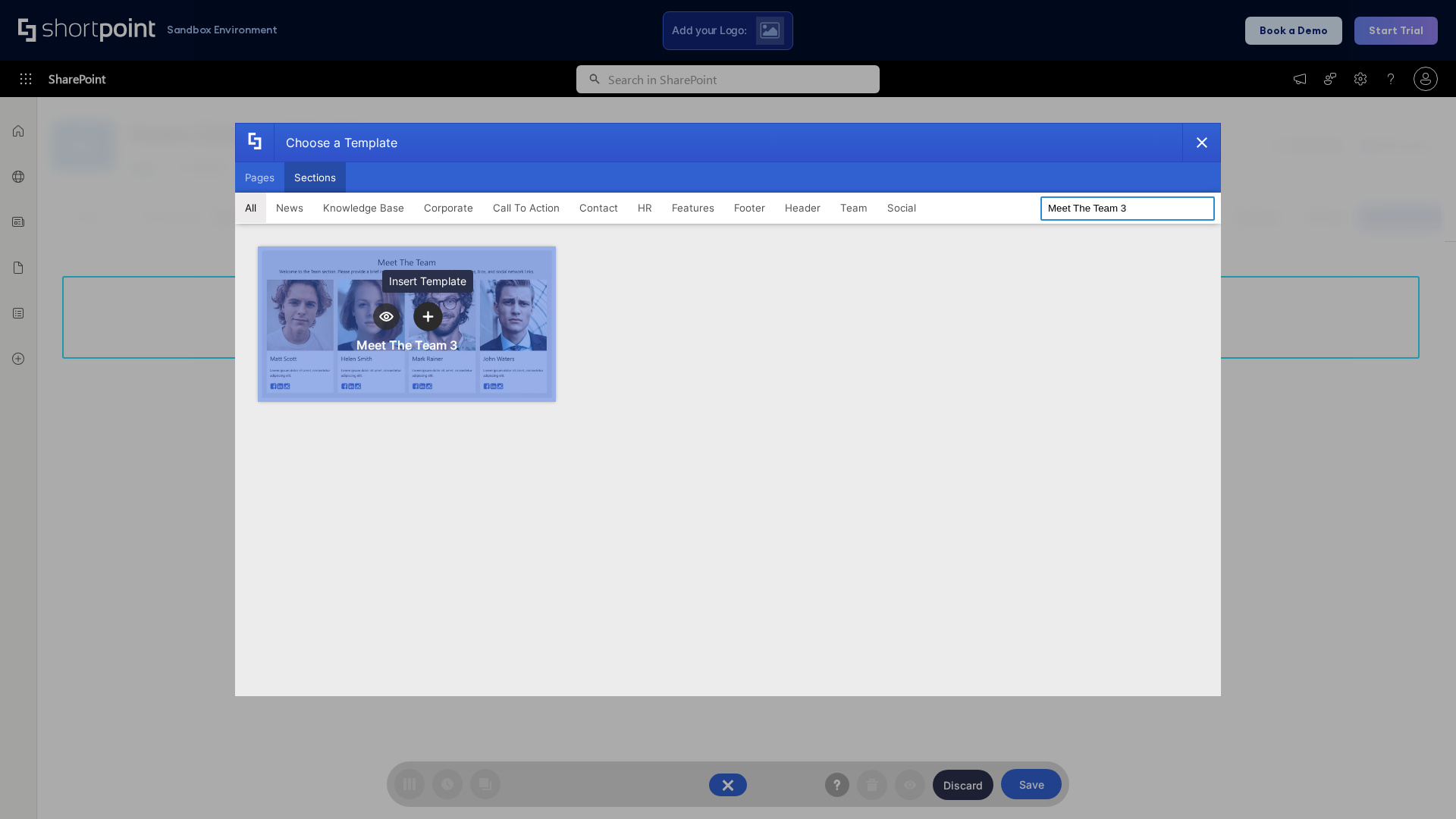 Image resolution: width=1456 pixels, height=819 pixels. Describe the element at coordinates (526, 207) in the screenshot. I see `button: Call To Action` at that location.